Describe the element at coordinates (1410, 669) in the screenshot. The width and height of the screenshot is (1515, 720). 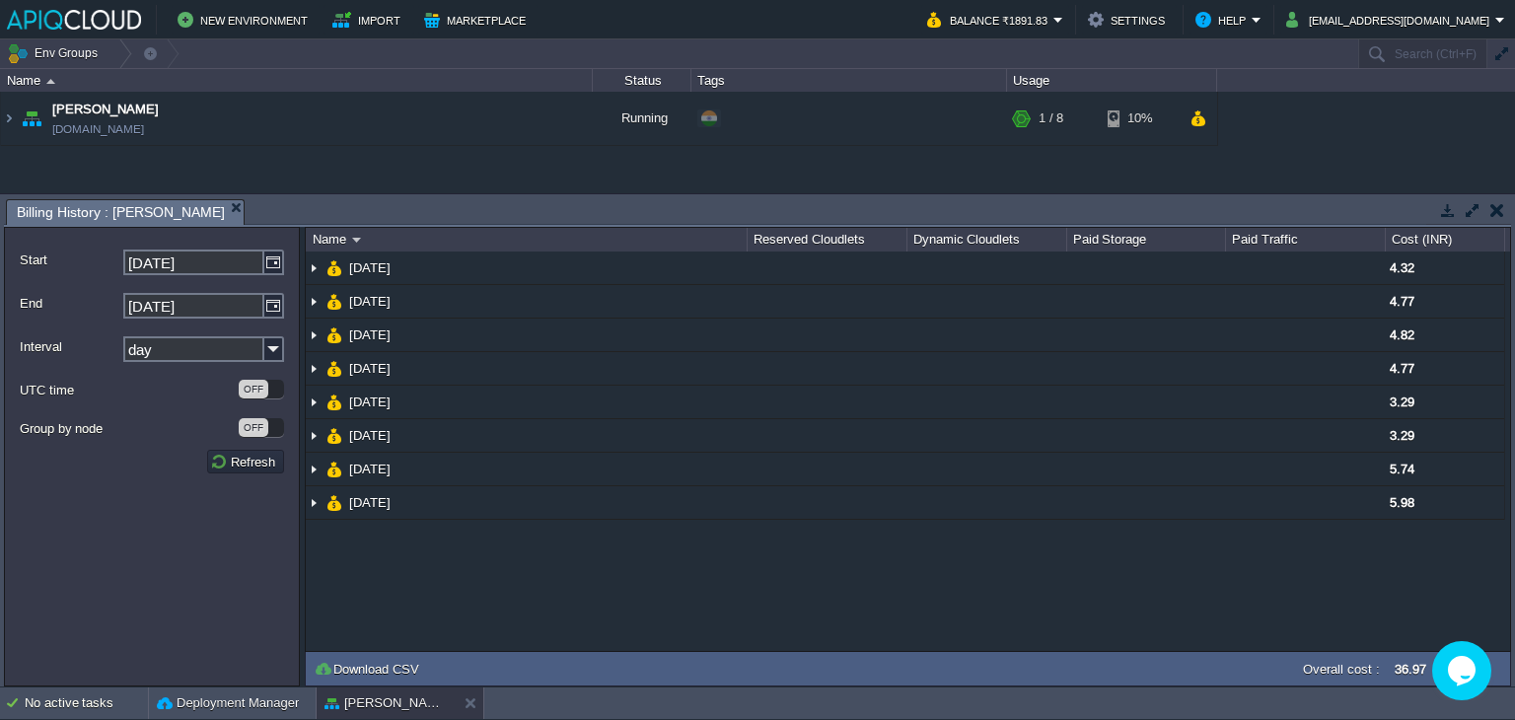
I see `label: 36.97` at that location.